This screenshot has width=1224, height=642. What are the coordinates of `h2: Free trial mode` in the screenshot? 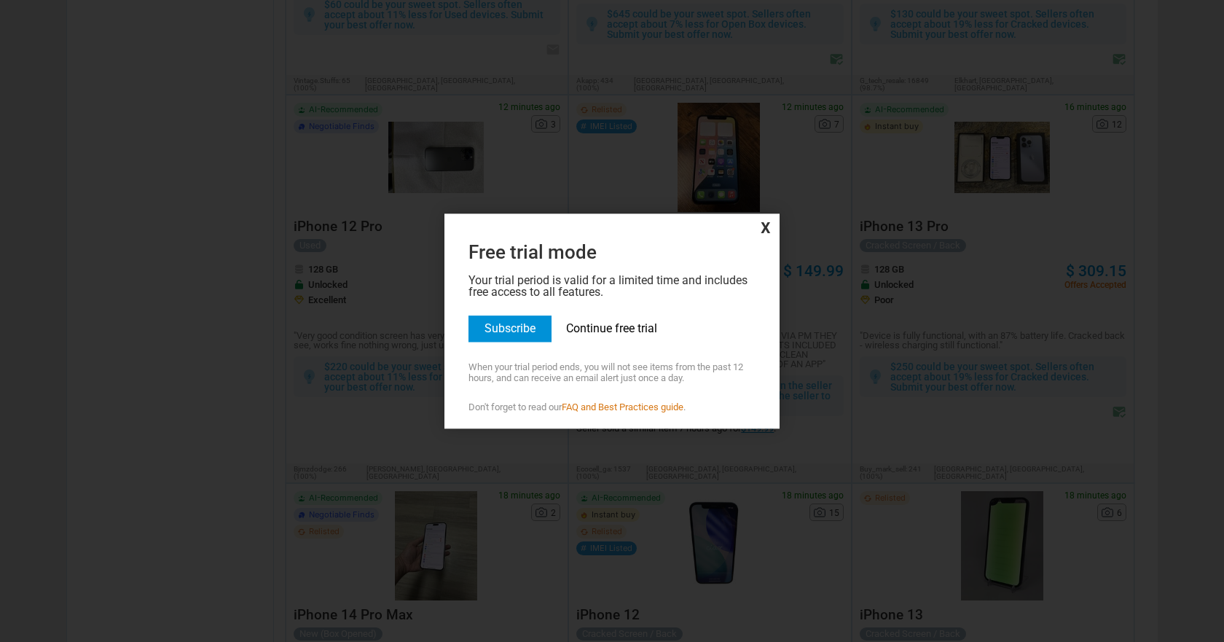 It's located at (612, 249).